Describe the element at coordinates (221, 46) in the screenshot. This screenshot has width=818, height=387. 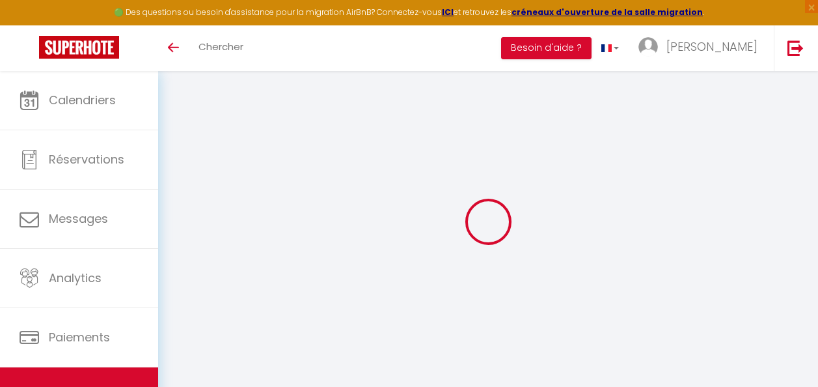
I see `span: Chercher` at that location.